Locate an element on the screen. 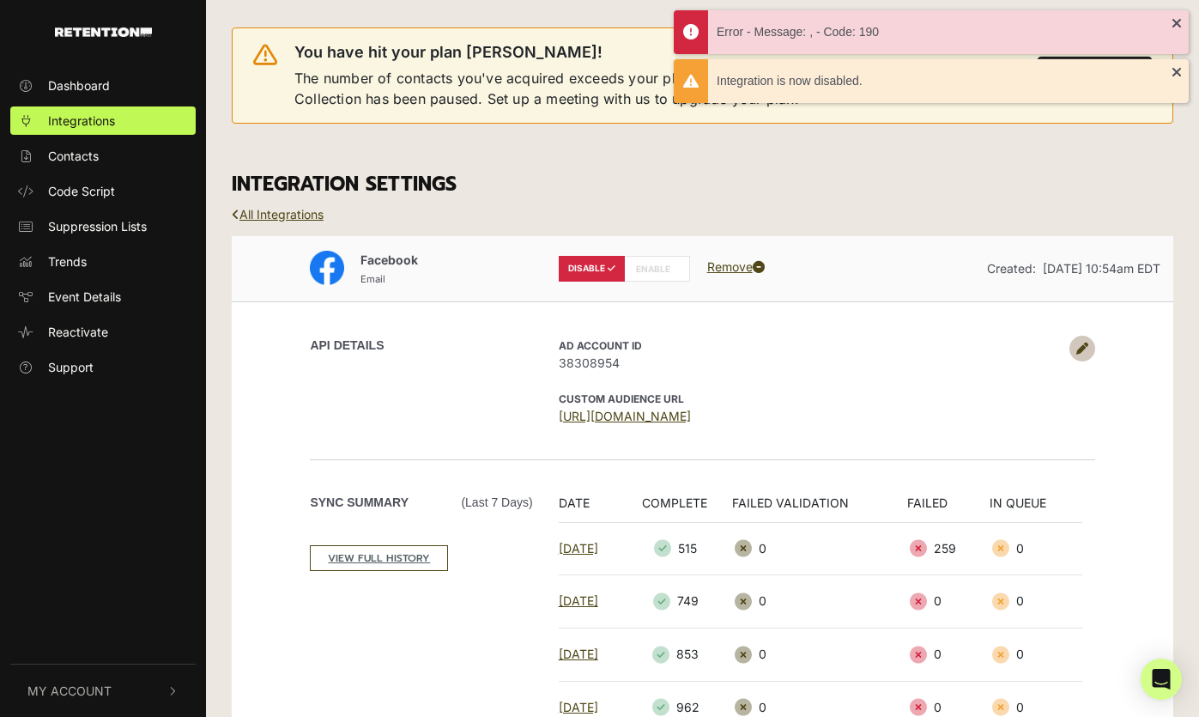 The image size is (1199, 717). button: Meet with us is located at coordinates (1094, 76).